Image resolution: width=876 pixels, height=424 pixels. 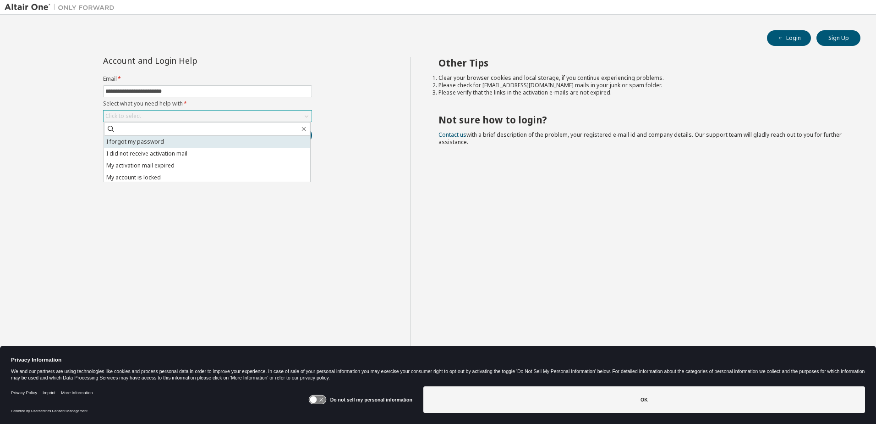 I want to click on h2: Other Tips, so click(x=642, y=63).